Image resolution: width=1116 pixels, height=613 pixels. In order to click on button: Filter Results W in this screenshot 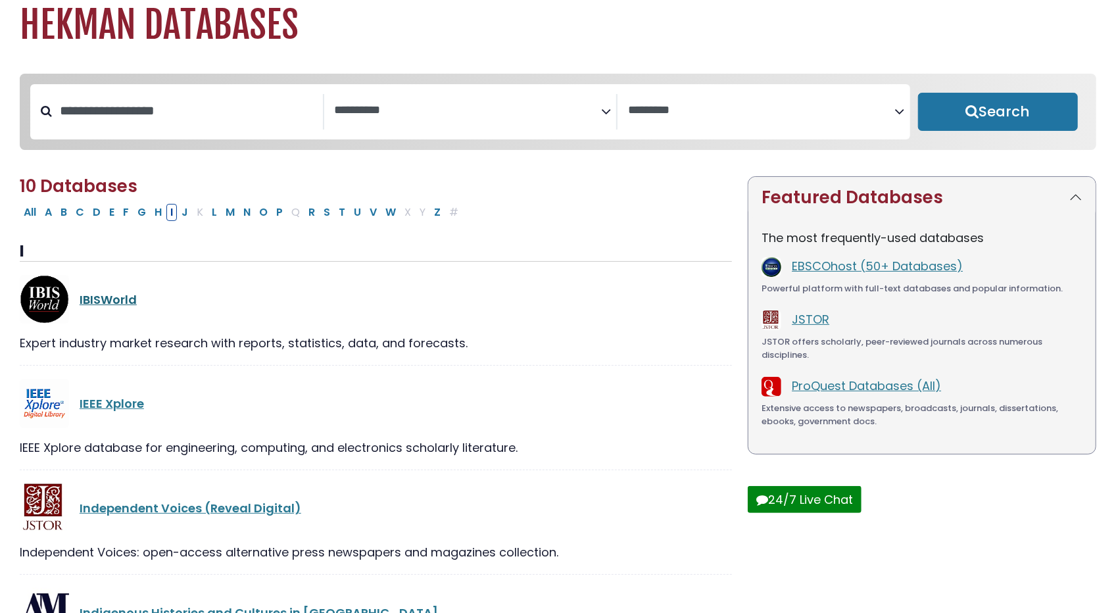, I will do `click(391, 213)`.